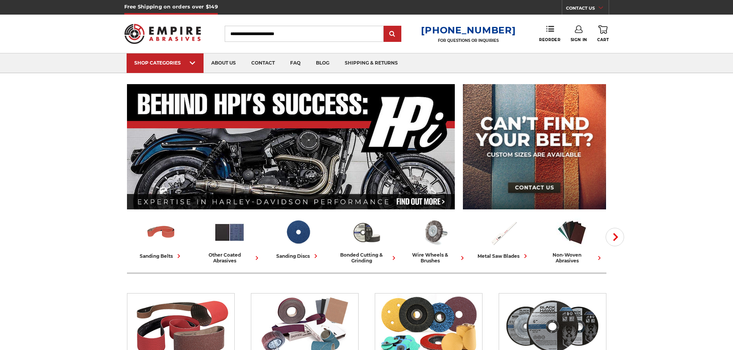  Describe the element at coordinates (291, 147) in the screenshot. I see `img: Banner for an interview featuring Horsepower Inc who makes Harley performance upgrades featured o...` at that location.